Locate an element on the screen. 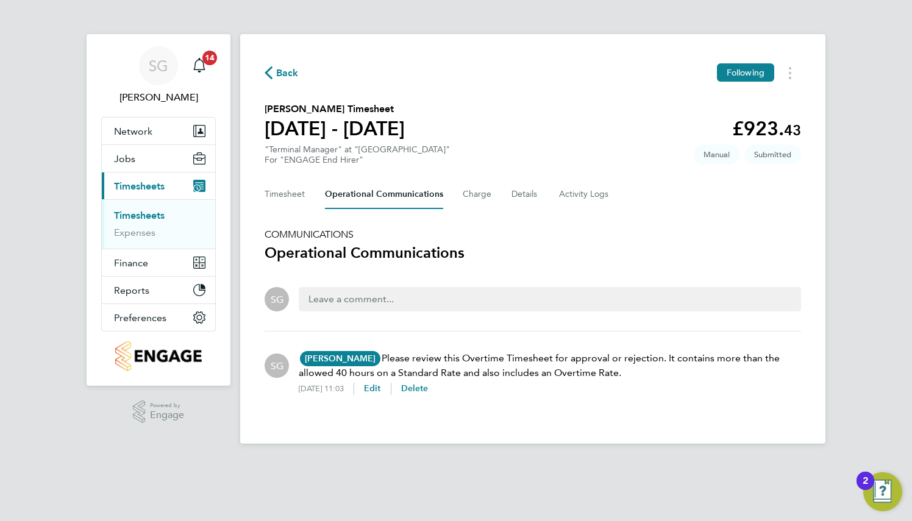  app-decimal: £923. is located at coordinates (766, 129).